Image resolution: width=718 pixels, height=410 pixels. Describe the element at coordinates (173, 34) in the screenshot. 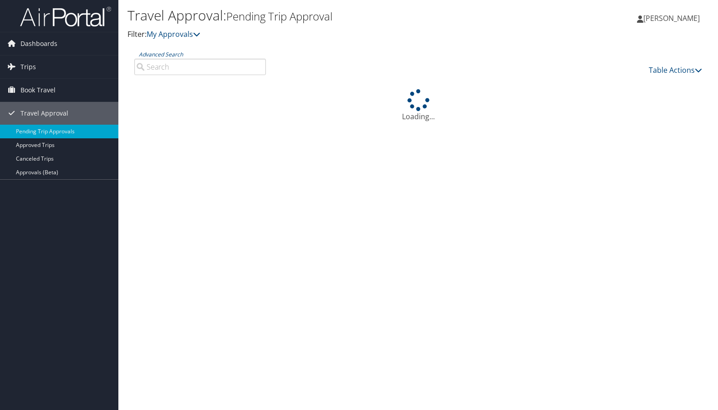

I see `a: My Approvals` at that location.